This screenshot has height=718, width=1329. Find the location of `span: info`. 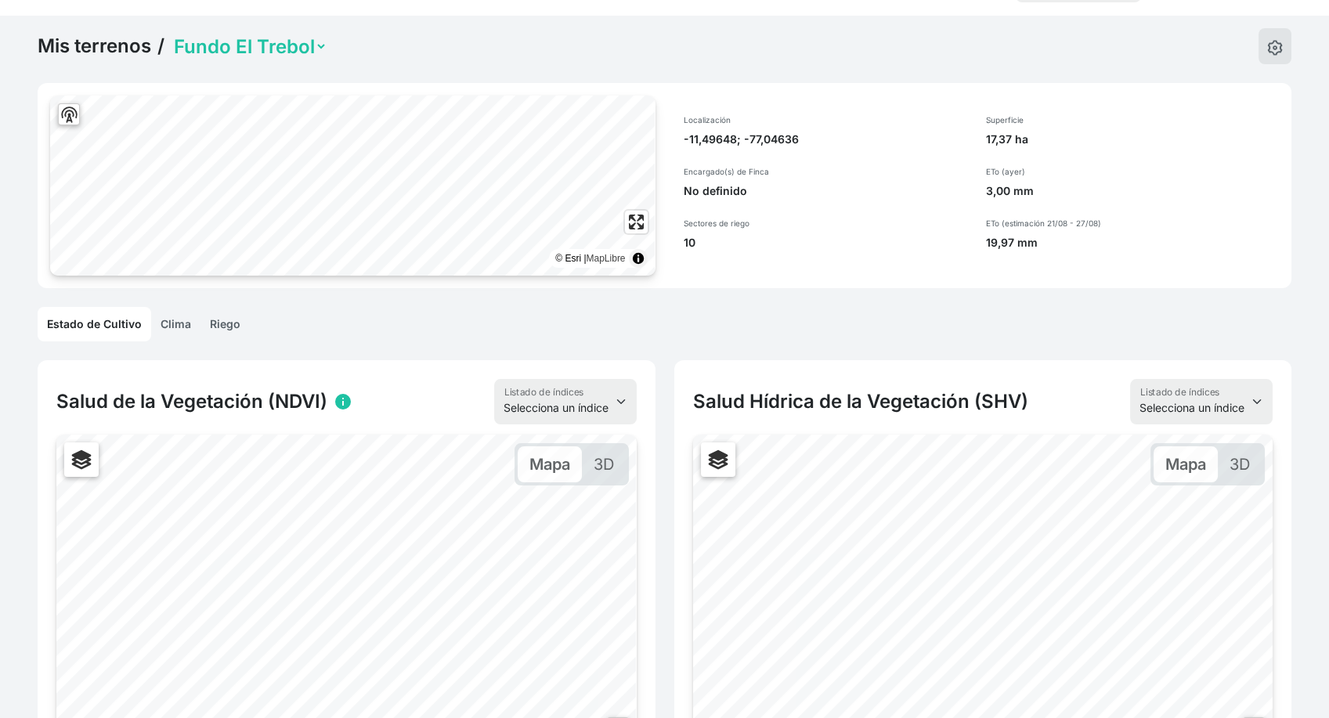

span: info is located at coordinates (343, 402).